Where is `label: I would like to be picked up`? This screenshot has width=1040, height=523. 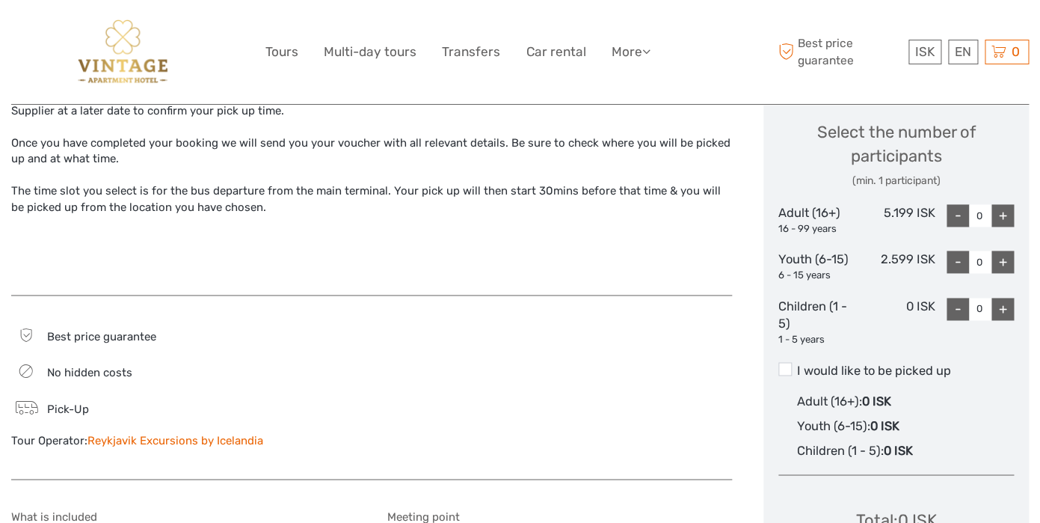
label: I would like to be picked up is located at coordinates (896, 371).